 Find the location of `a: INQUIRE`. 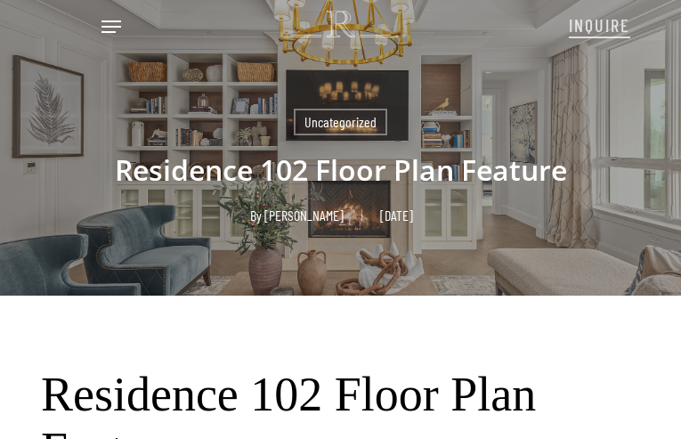

a: INQUIRE is located at coordinates (599, 24).